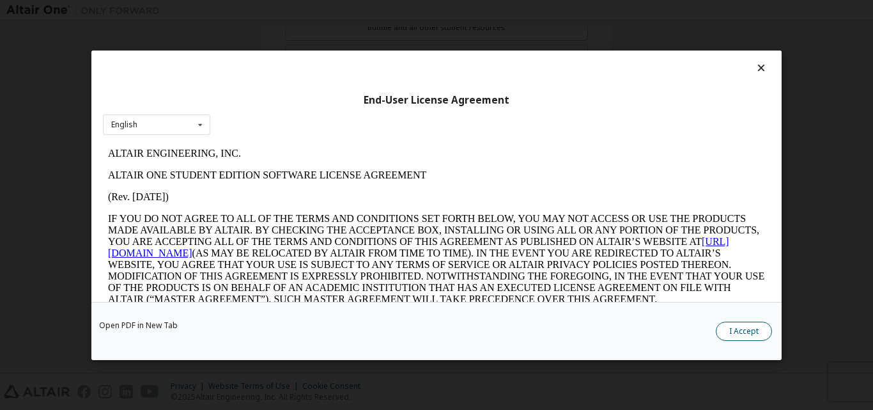 The height and width of the screenshot is (410, 873). What do you see at coordinates (138, 325) in the screenshot?
I see `a: Open PDF in New Tab` at bounding box center [138, 325].